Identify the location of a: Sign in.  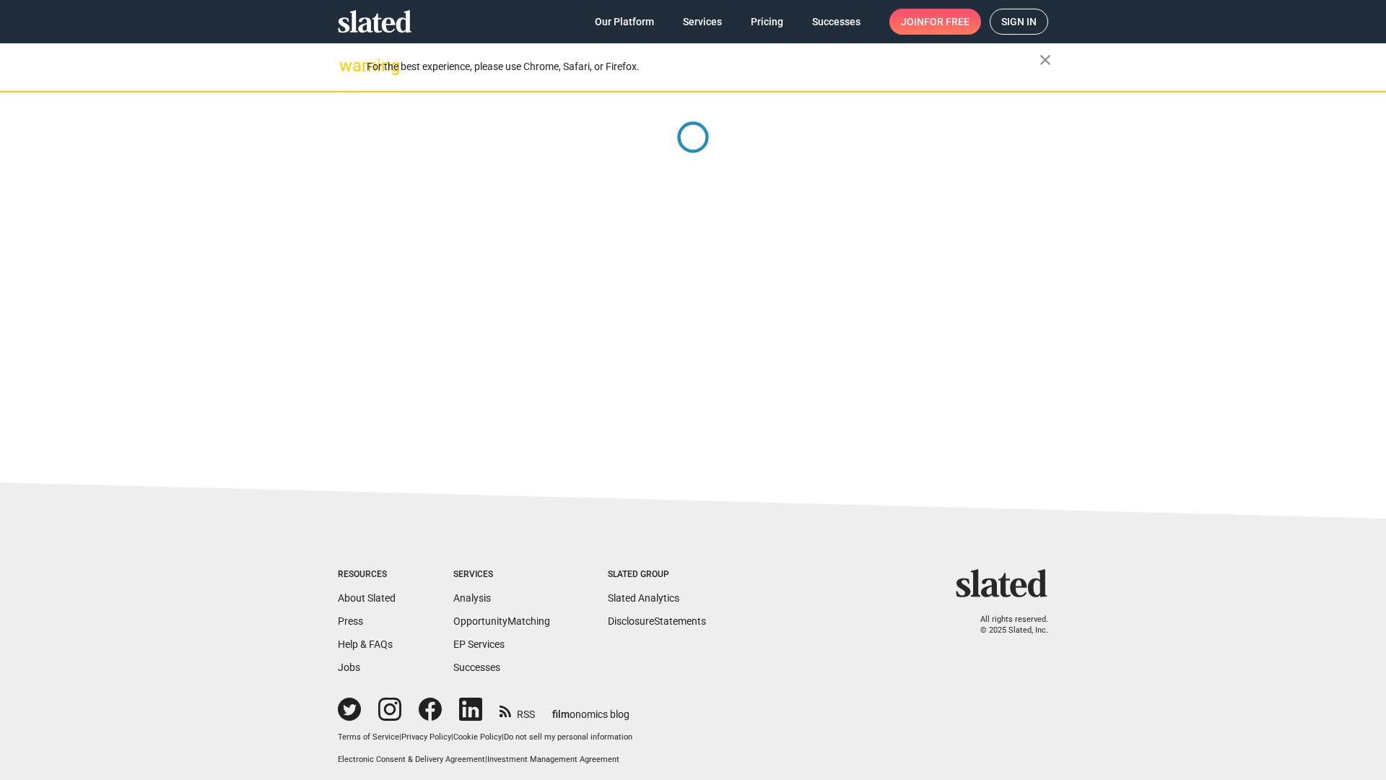
(1018, 22).